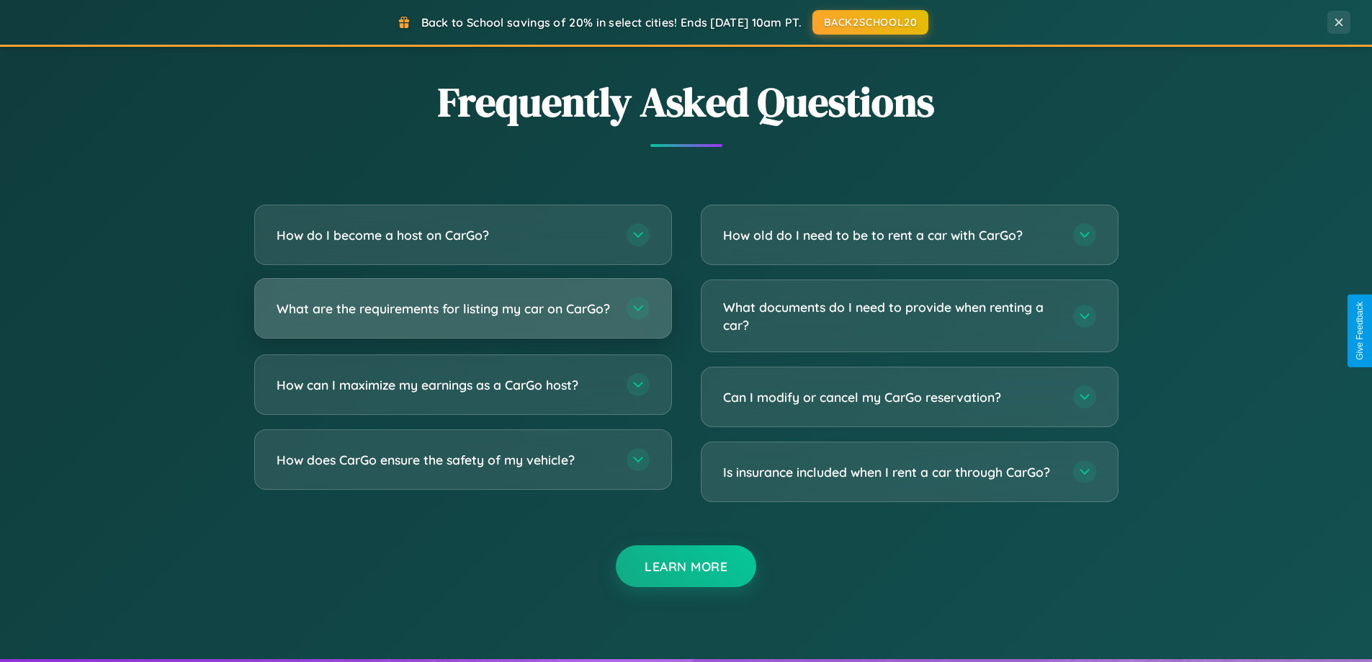 The image size is (1372, 662). Describe the element at coordinates (891, 472) in the screenshot. I see `h3: Is insurance included when I rent a car through CarGo?` at that location.